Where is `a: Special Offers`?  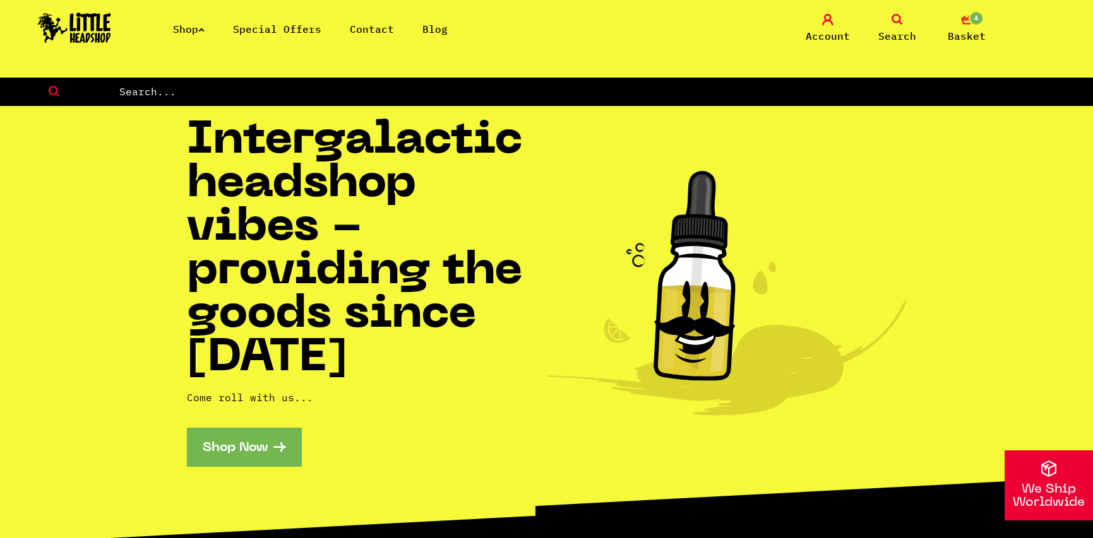 a: Special Offers is located at coordinates (277, 29).